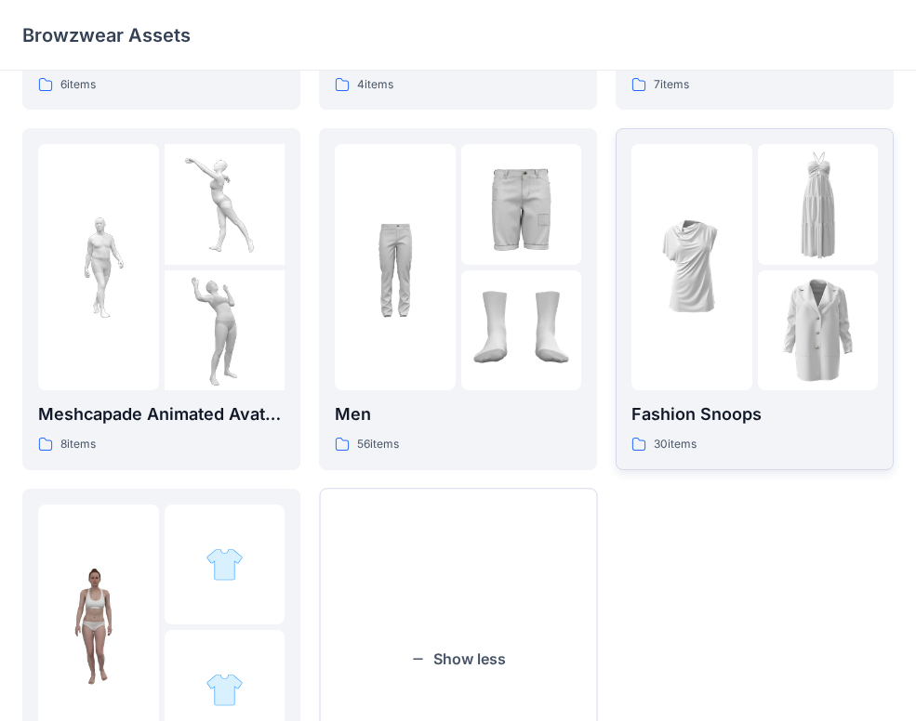 This screenshot has width=916, height=721. I want to click on p: 30 items, so click(675, 444).